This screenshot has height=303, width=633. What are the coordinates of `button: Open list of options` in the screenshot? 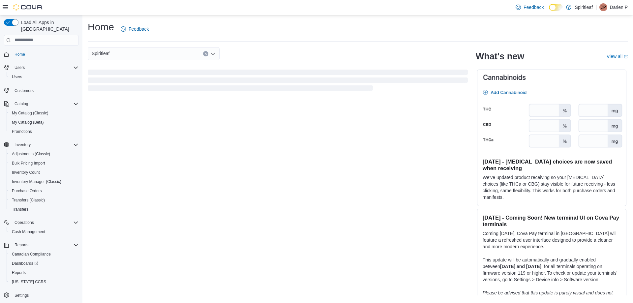 It's located at (213, 54).